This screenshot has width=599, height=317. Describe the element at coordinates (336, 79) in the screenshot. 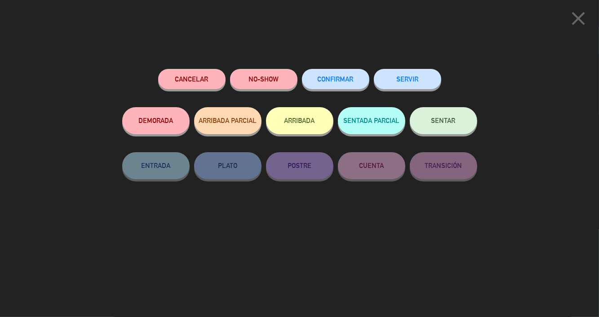

I see `button: CONFIRMAR` at that location.